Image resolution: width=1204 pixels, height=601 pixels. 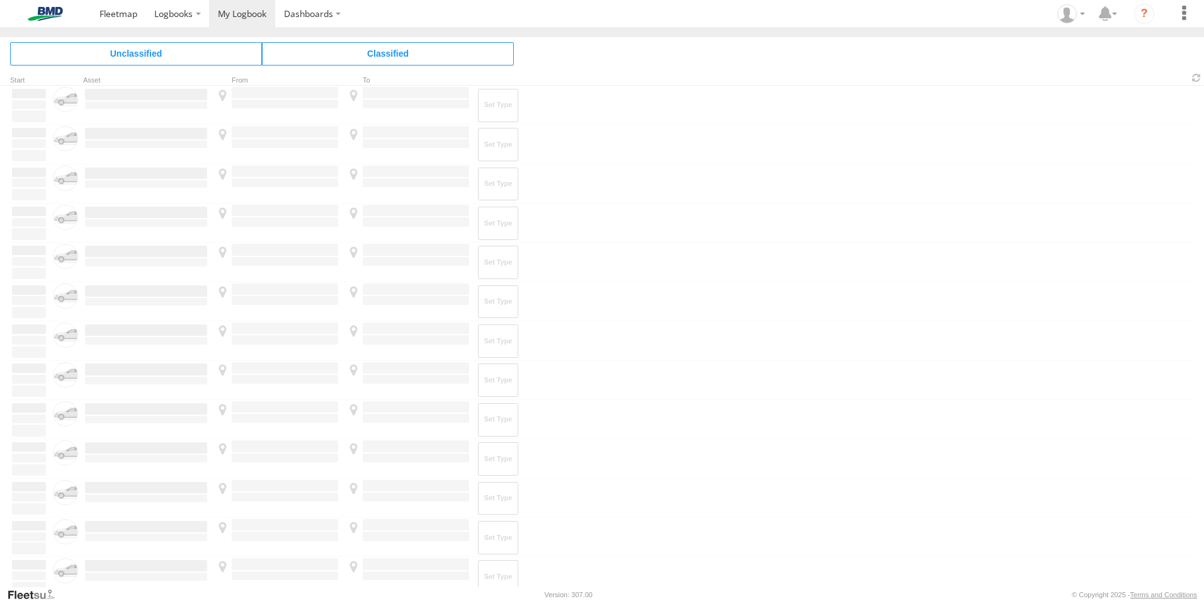 What do you see at coordinates (29, 81) in the screenshot?
I see `div: Click to Sort` at bounding box center [29, 81].